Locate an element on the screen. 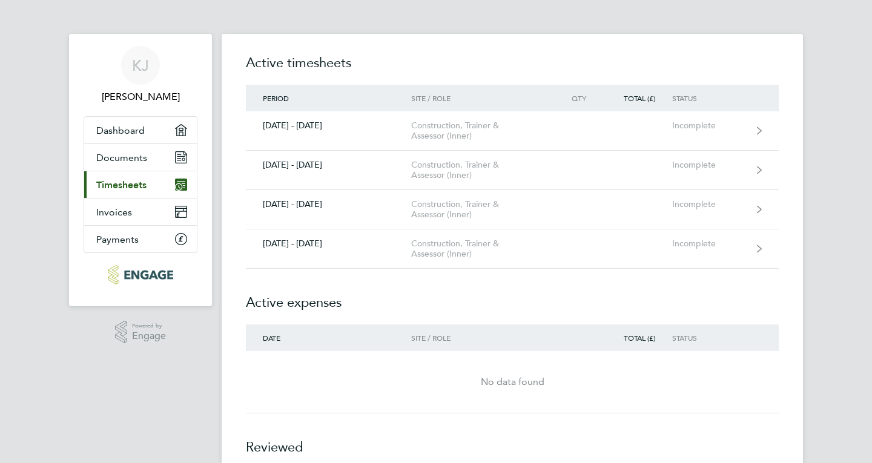  div: Date is located at coordinates (328, 338).